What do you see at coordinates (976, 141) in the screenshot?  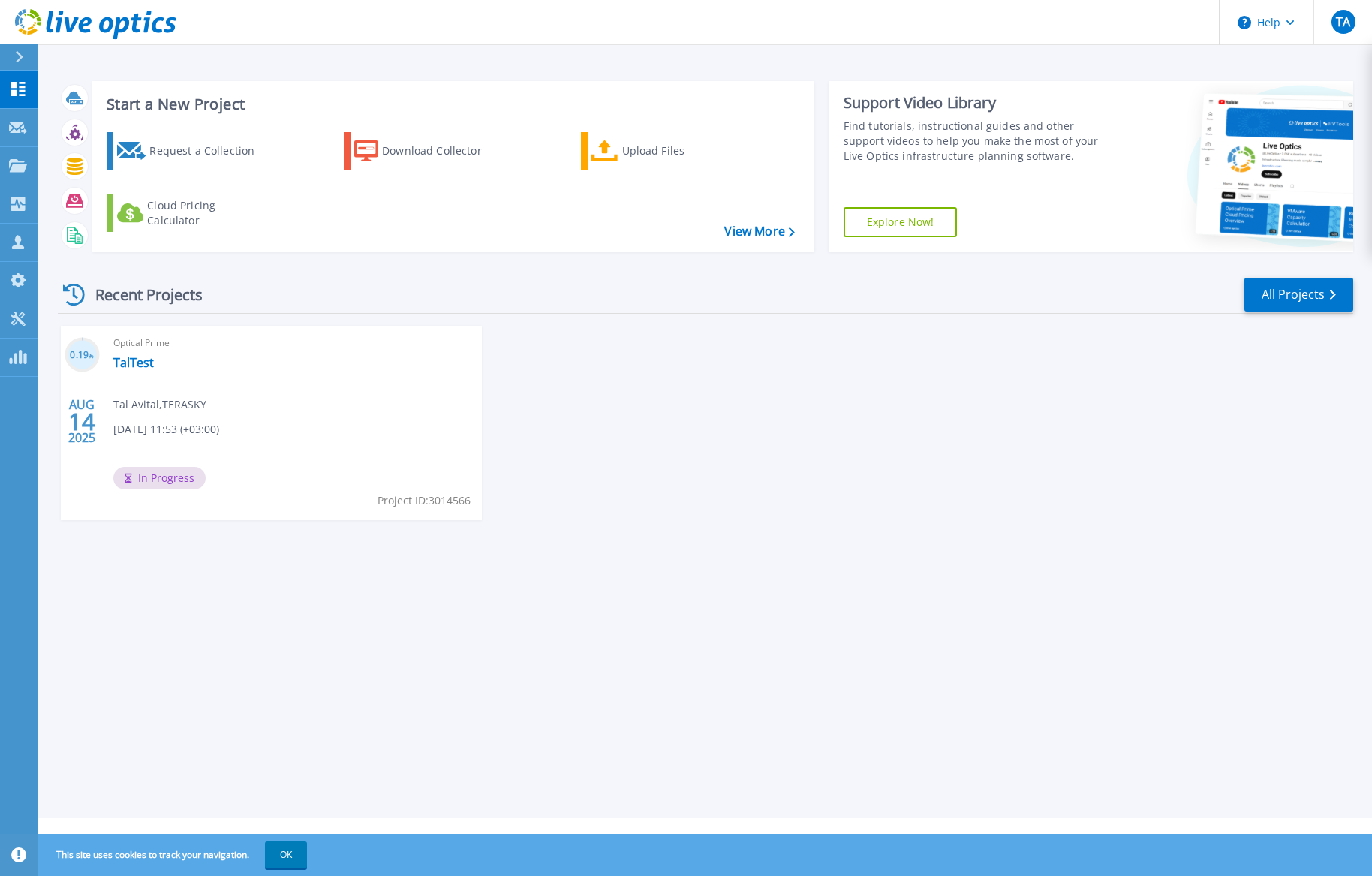 I see `div: Find tutorials, instructional guides and other support videos to help you make the most of your L...` at bounding box center [976, 141].